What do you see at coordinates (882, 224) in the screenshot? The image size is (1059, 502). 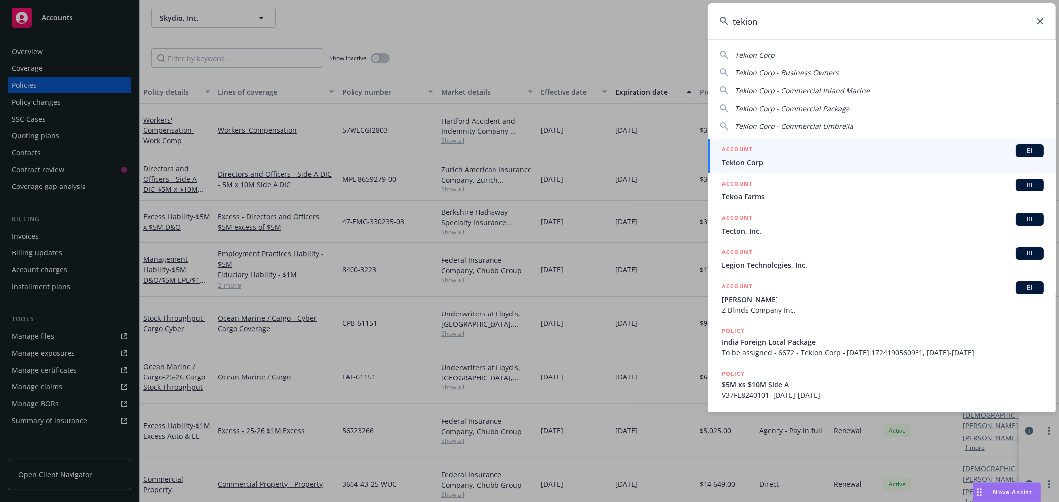 I see `a: ACCOUNTBITecton, Inc.` at bounding box center [882, 224].